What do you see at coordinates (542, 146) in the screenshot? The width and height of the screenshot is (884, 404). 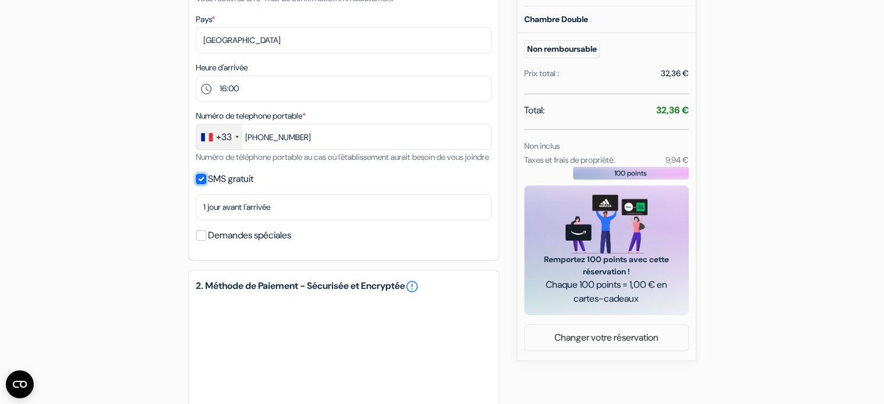 I see `small: Non inclus` at bounding box center [542, 146].